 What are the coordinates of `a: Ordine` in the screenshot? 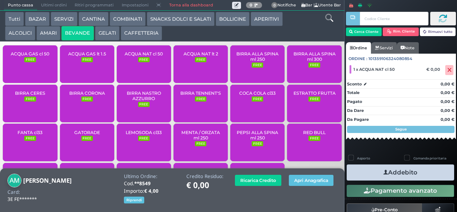 It's located at (358, 48).